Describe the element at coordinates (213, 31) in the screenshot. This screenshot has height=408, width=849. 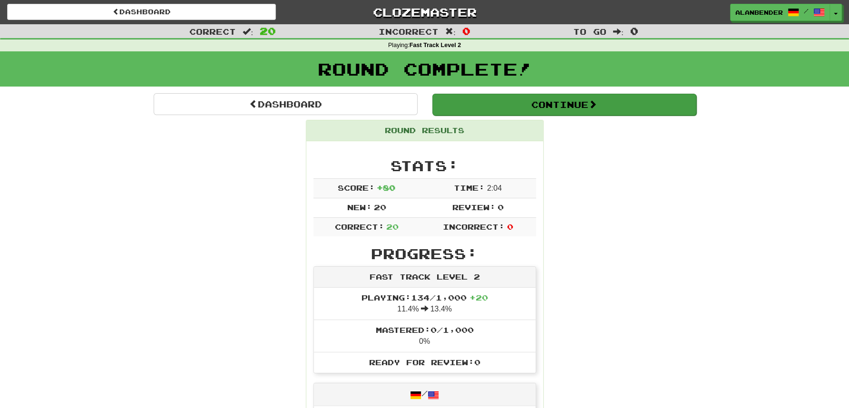
I see `span: Correct` at that location.